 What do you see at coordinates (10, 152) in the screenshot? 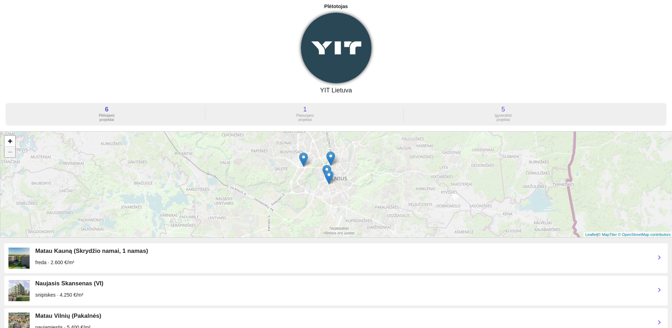
I see `a: Zoom out` at bounding box center [10, 152].